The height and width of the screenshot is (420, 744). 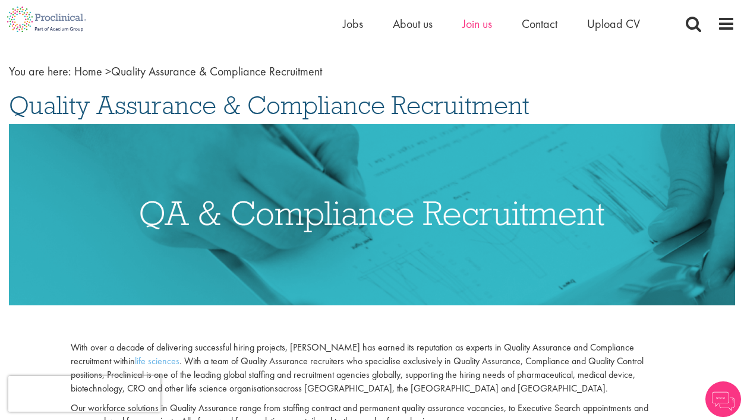 What do you see at coordinates (353, 24) in the screenshot?
I see `span: Jobs` at bounding box center [353, 24].